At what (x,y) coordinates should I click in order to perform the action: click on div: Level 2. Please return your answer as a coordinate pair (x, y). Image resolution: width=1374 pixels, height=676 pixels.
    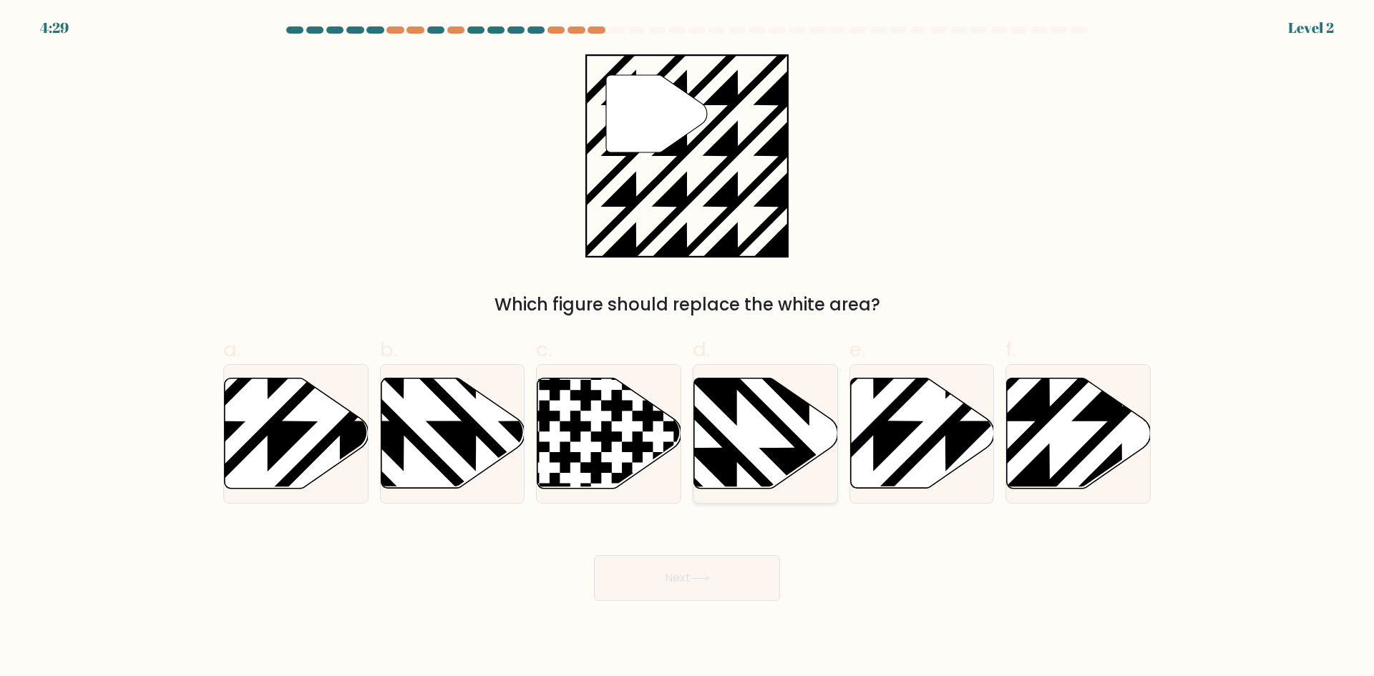
    Looking at the image, I should click on (1311, 28).